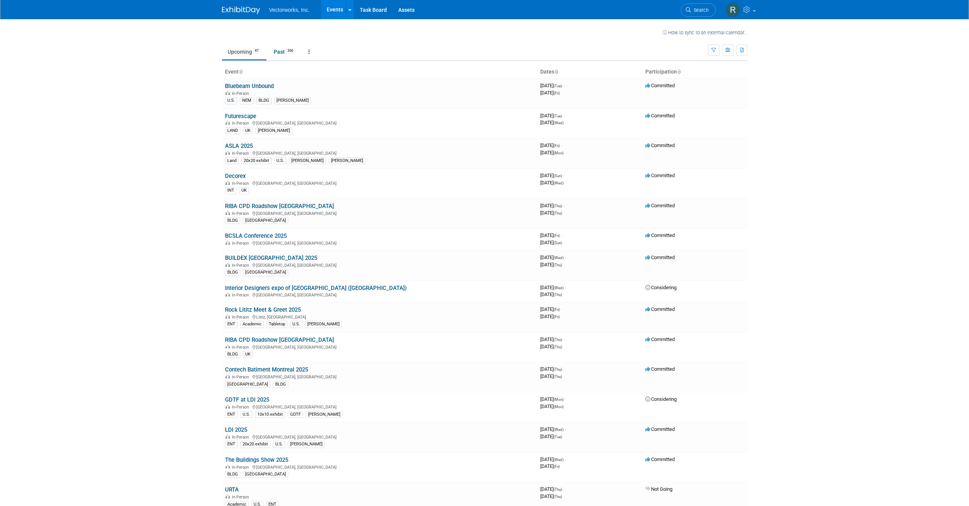  I want to click on span: 47, so click(257, 51).